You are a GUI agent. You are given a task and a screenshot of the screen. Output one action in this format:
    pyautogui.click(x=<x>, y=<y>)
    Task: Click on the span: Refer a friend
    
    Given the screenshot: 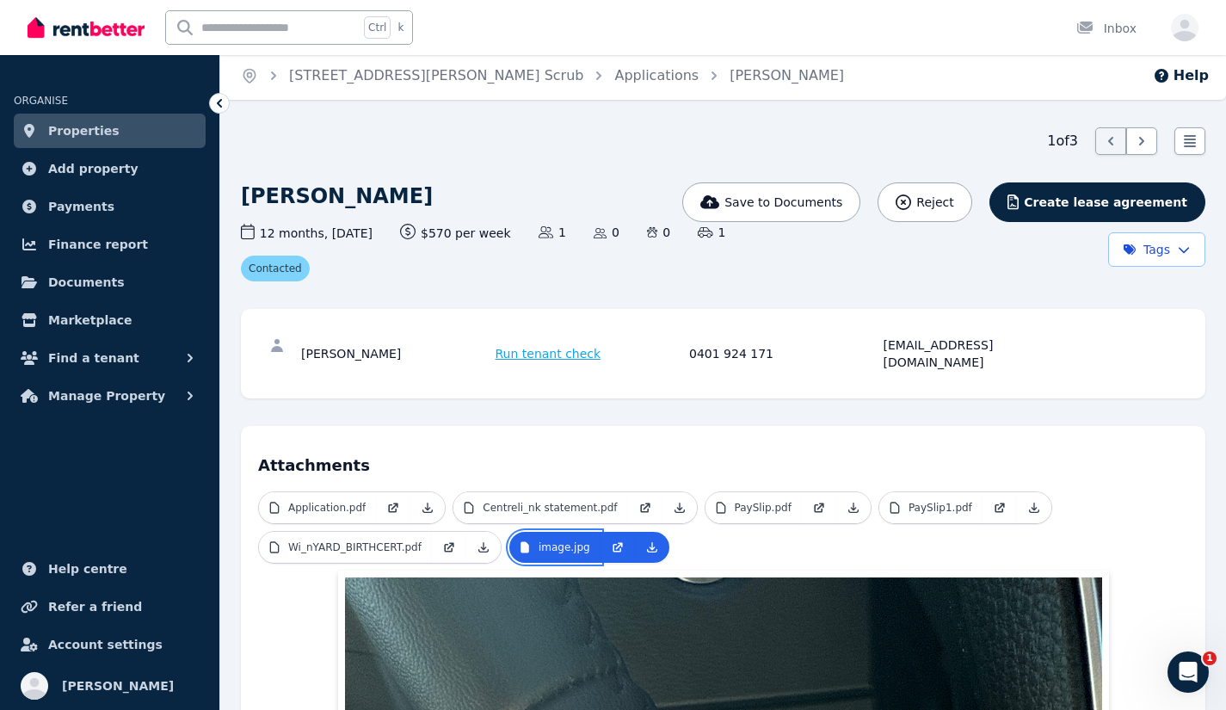 What is the action you would take?
    pyautogui.click(x=95, y=606)
    